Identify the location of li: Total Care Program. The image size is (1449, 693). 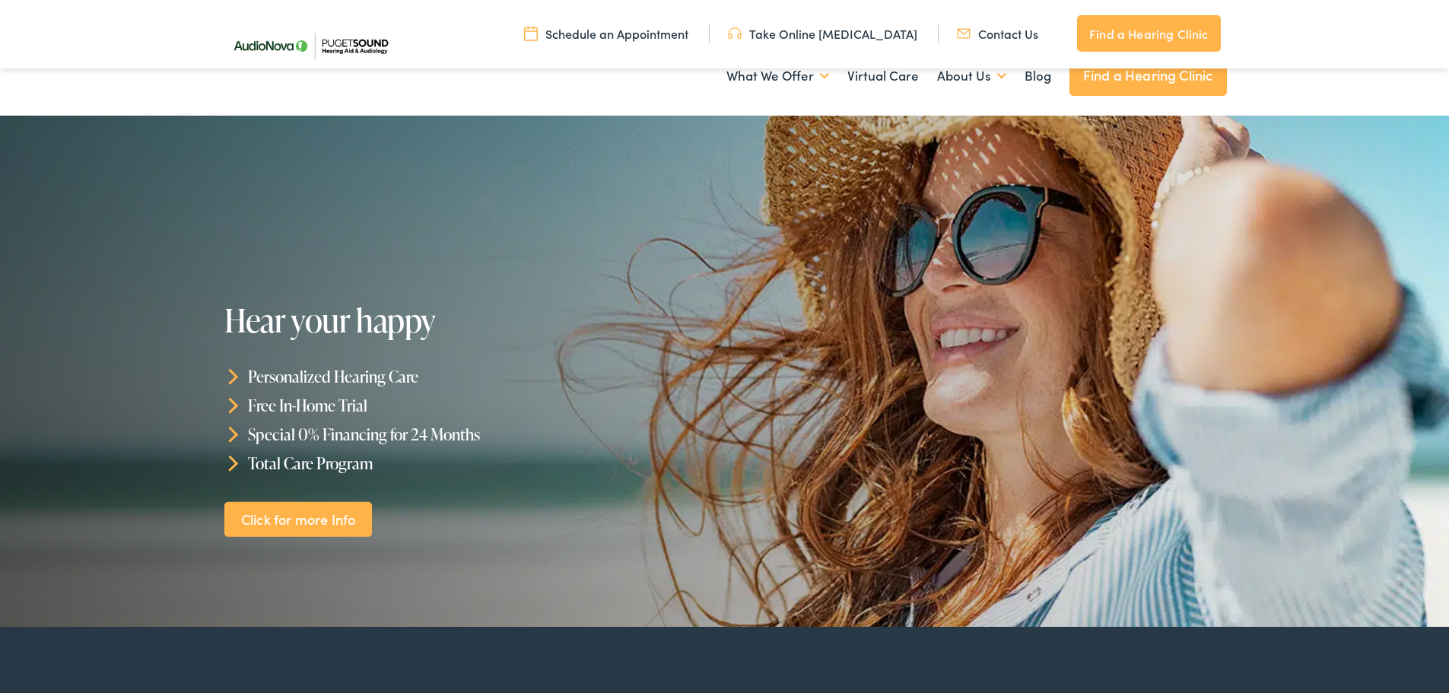
(478, 463).